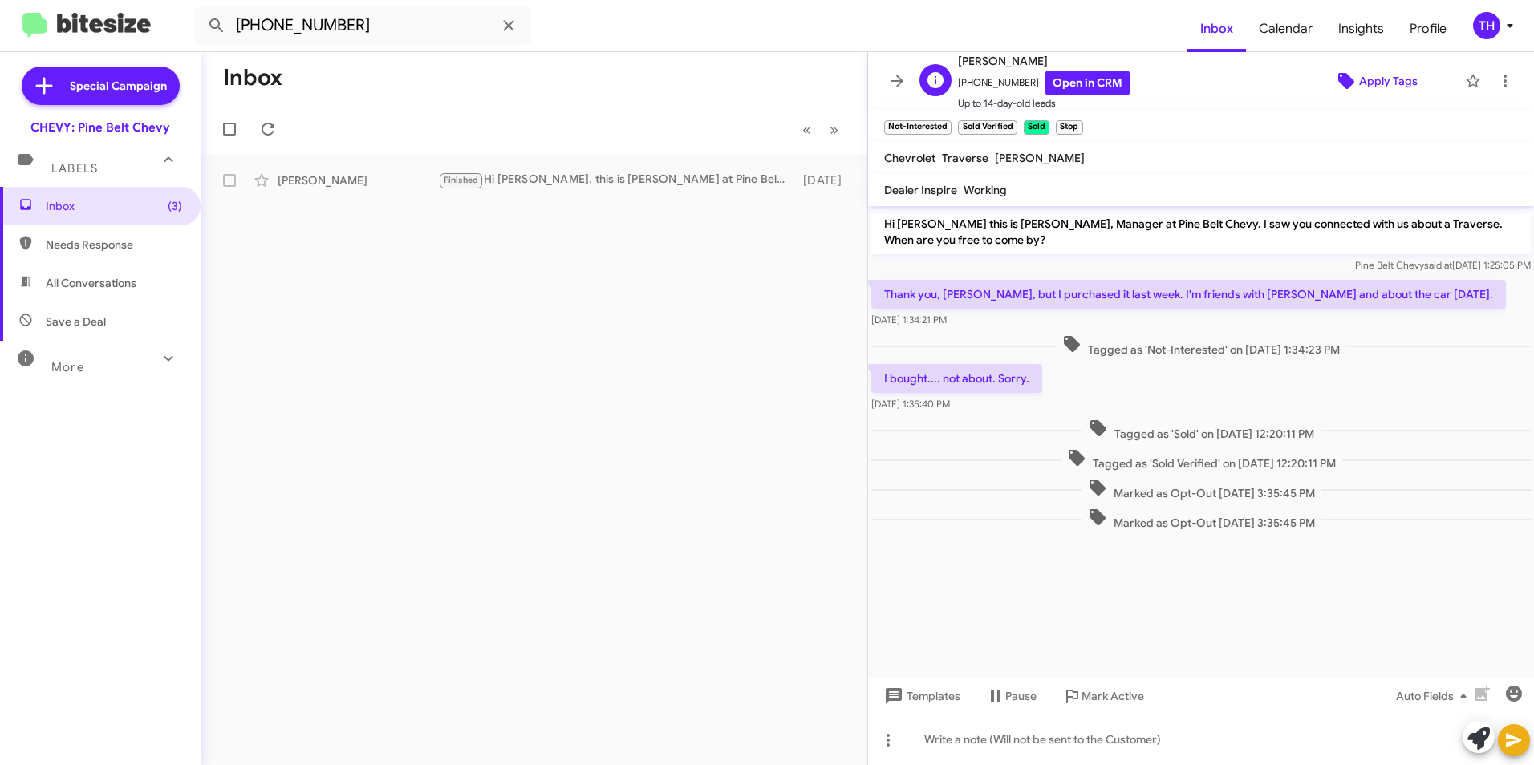 The image size is (1534, 765). What do you see at coordinates (1487, 26) in the screenshot?
I see `button: TH` at bounding box center [1487, 26].